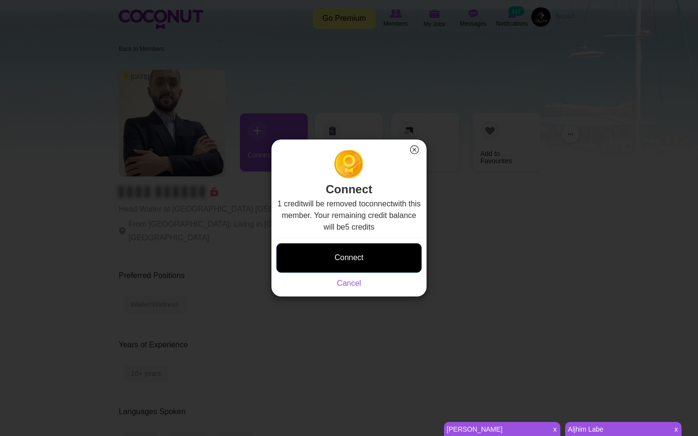 This screenshot has height=436, width=698. What do you see at coordinates (359, 227) in the screenshot?
I see `b: 5 credits` at bounding box center [359, 227].